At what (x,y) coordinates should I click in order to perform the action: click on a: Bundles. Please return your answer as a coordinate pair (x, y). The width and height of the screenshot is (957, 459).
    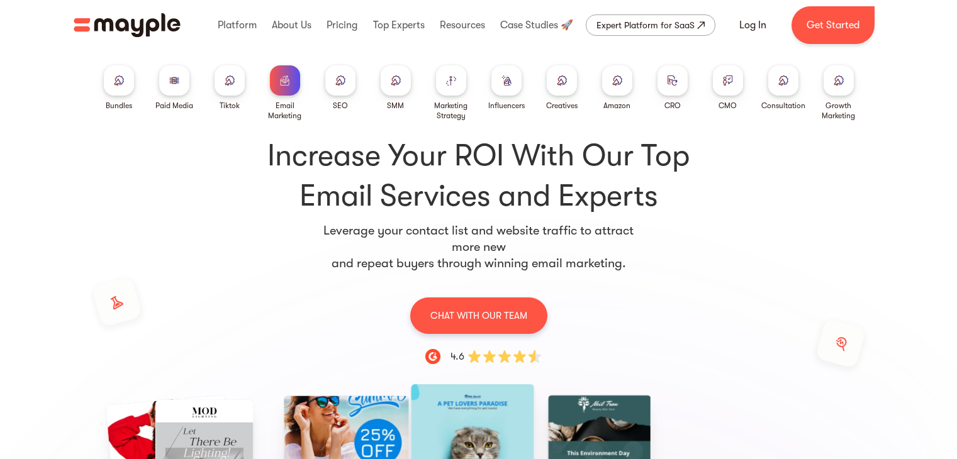
    Looking at the image, I should click on (119, 88).